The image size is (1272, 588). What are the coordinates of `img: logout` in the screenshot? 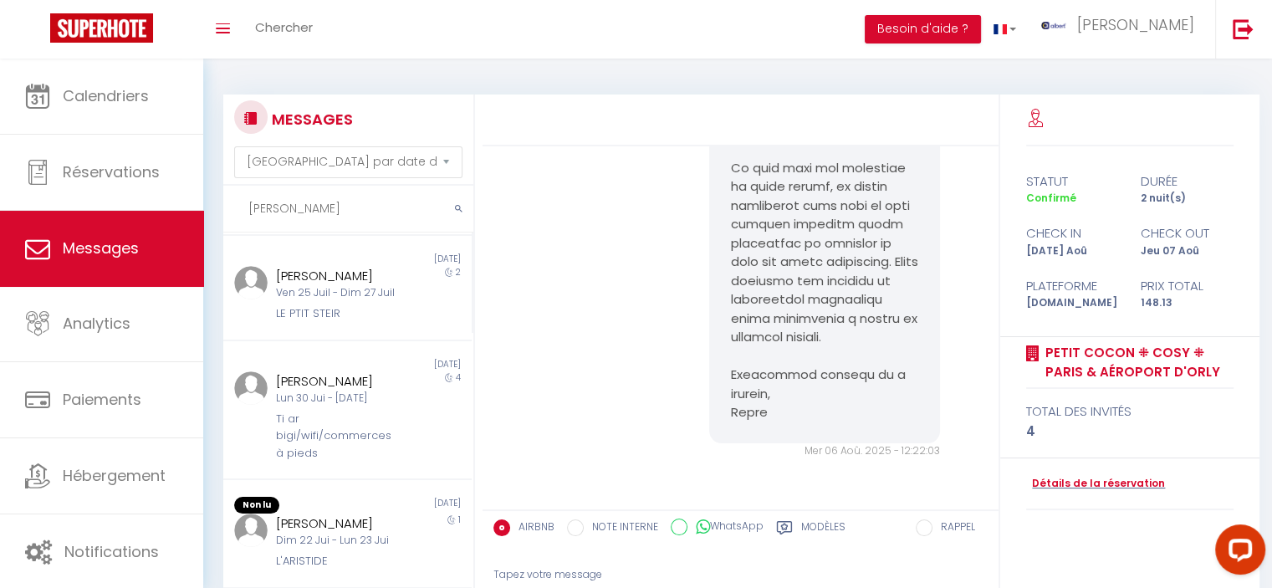 It's located at (1242, 28).